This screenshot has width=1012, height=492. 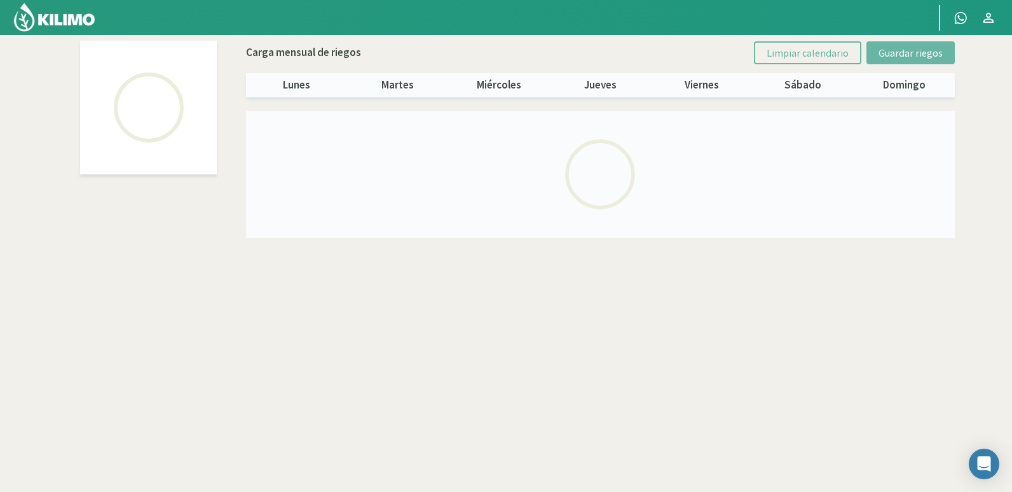 What do you see at coordinates (54, 17) in the screenshot?
I see `img: Kilimo` at bounding box center [54, 17].